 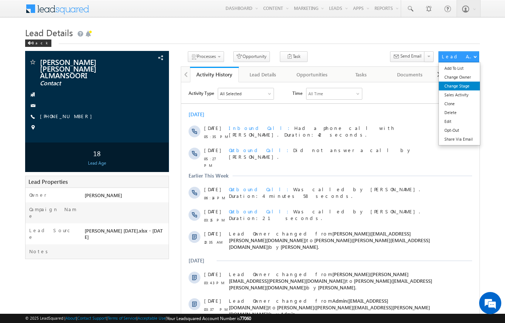 I want to click on a: Activity History, so click(x=214, y=75).